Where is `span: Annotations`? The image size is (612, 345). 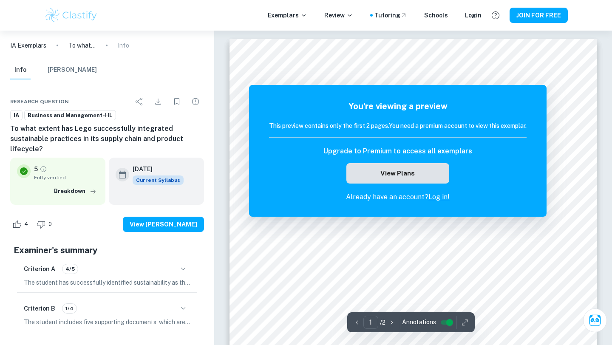 span: Annotations is located at coordinates (419, 322).